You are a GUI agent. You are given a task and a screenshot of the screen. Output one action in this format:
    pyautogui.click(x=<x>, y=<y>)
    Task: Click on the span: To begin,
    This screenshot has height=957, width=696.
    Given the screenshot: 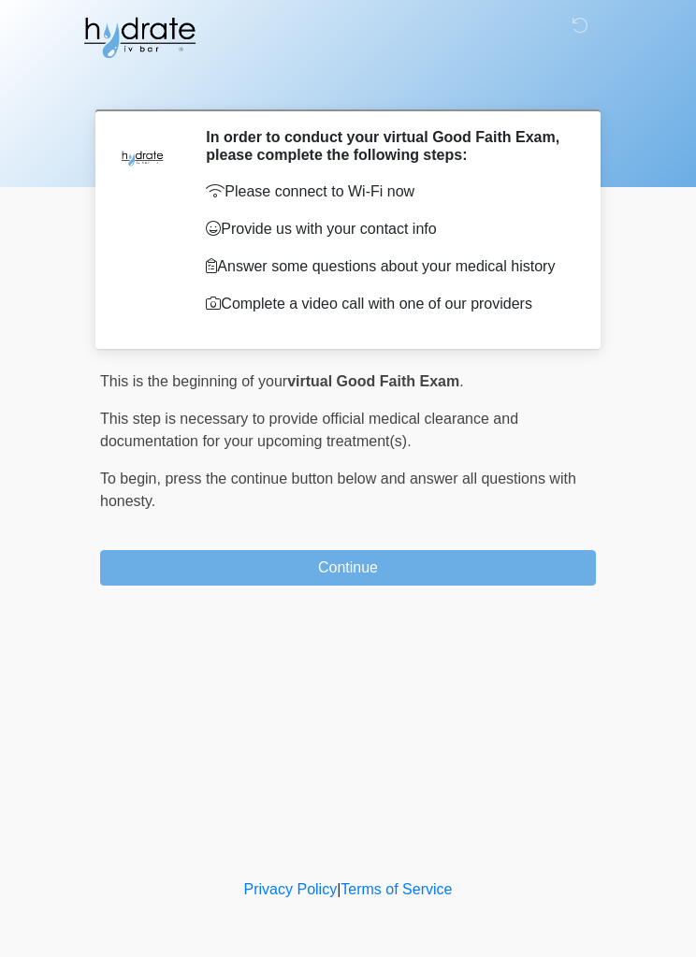 What is the action you would take?
    pyautogui.click(x=132, y=478)
    